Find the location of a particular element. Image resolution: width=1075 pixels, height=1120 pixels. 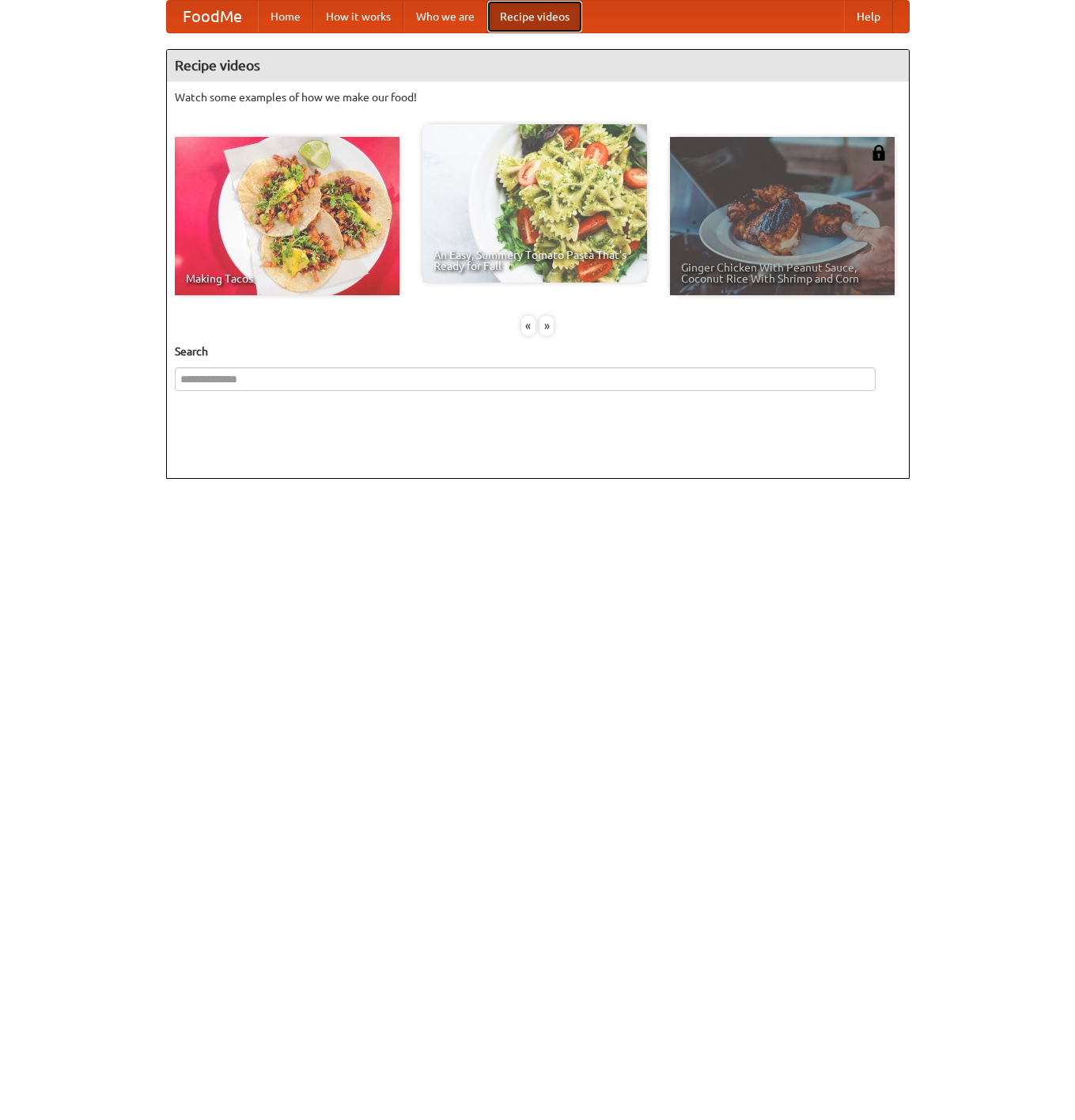

a: Help is located at coordinates (868, 16).